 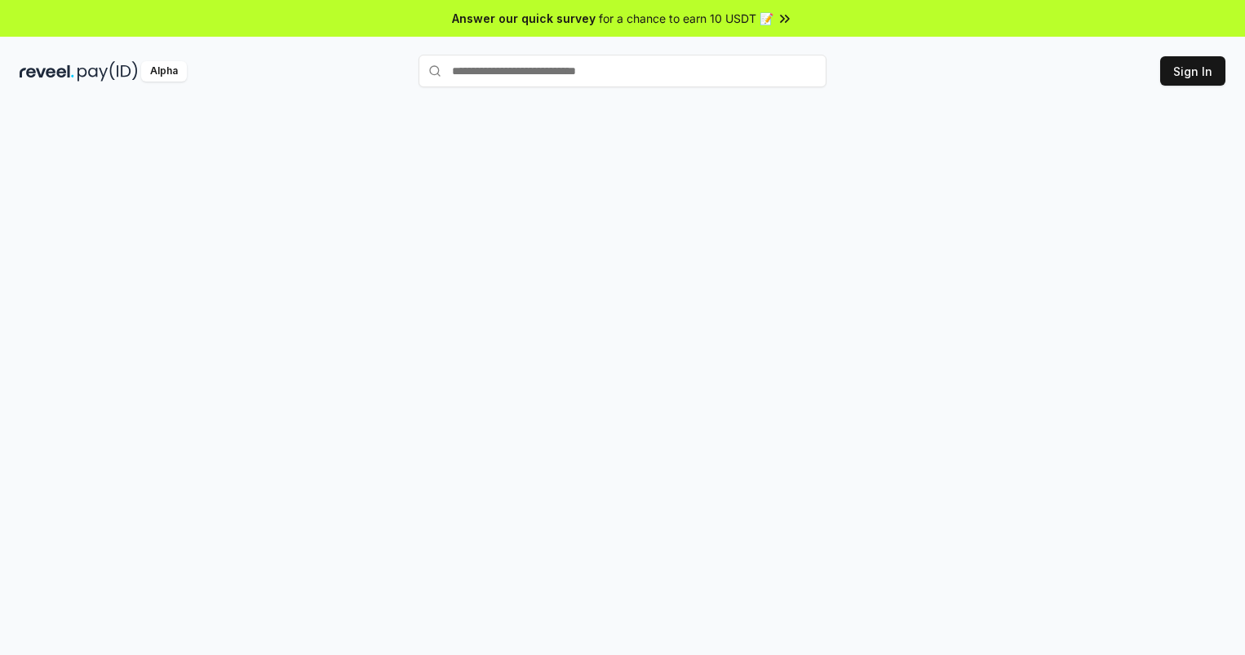 What do you see at coordinates (686, 18) in the screenshot?
I see `span: for a chance to earn 10 USDT 📝` at bounding box center [686, 18].